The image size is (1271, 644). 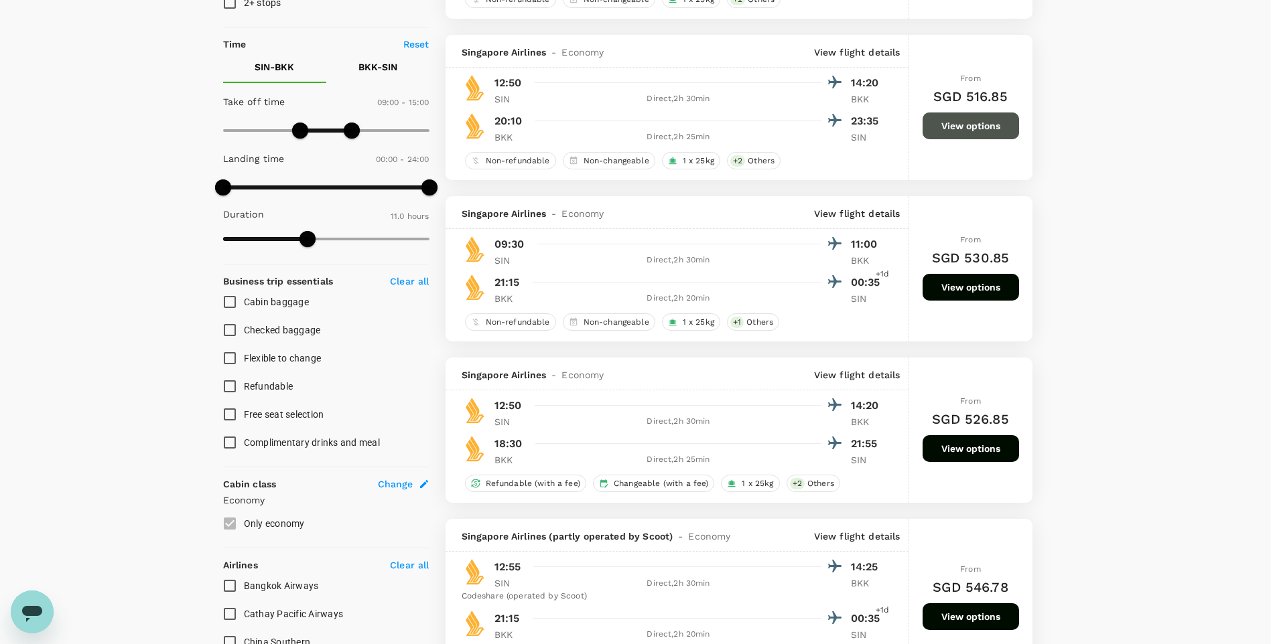 What do you see at coordinates (395, 484) in the screenshot?
I see `span: Change` at bounding box center [395, 484].